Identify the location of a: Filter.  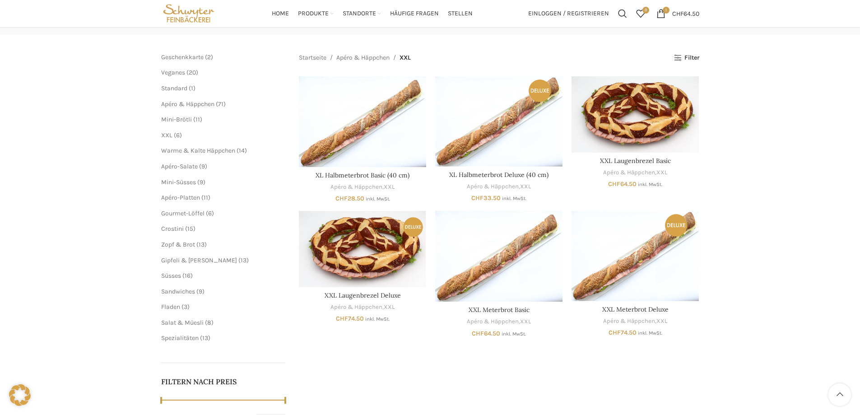
(687, 58).